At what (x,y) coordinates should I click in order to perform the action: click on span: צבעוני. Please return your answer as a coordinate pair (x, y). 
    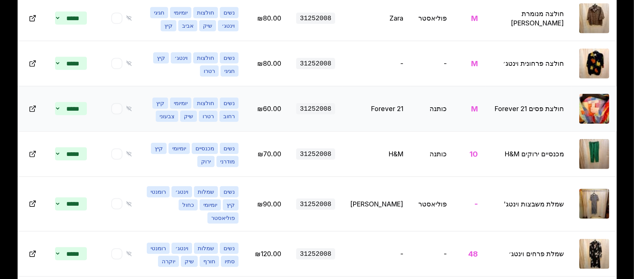
    Looking at the image, I should click on (167, 116).